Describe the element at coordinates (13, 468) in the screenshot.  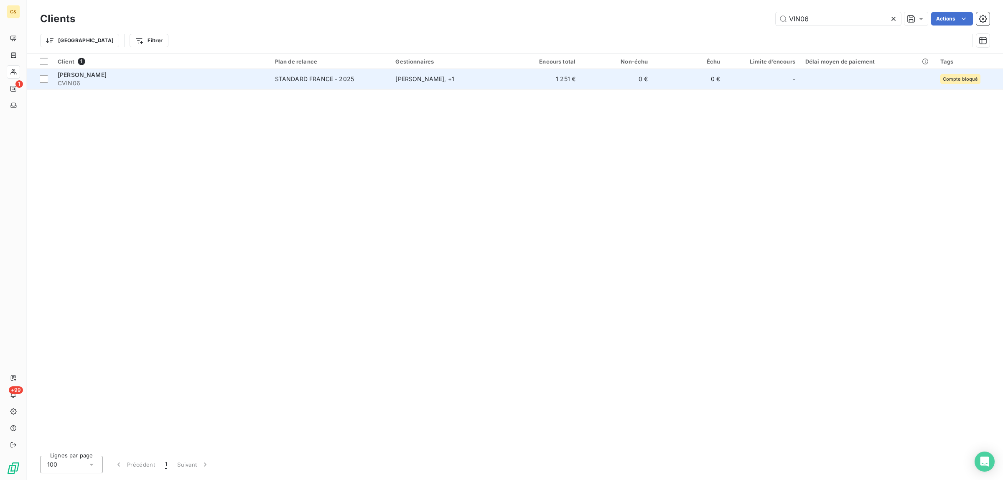
I see `img: Logo LeanPay` at that location.